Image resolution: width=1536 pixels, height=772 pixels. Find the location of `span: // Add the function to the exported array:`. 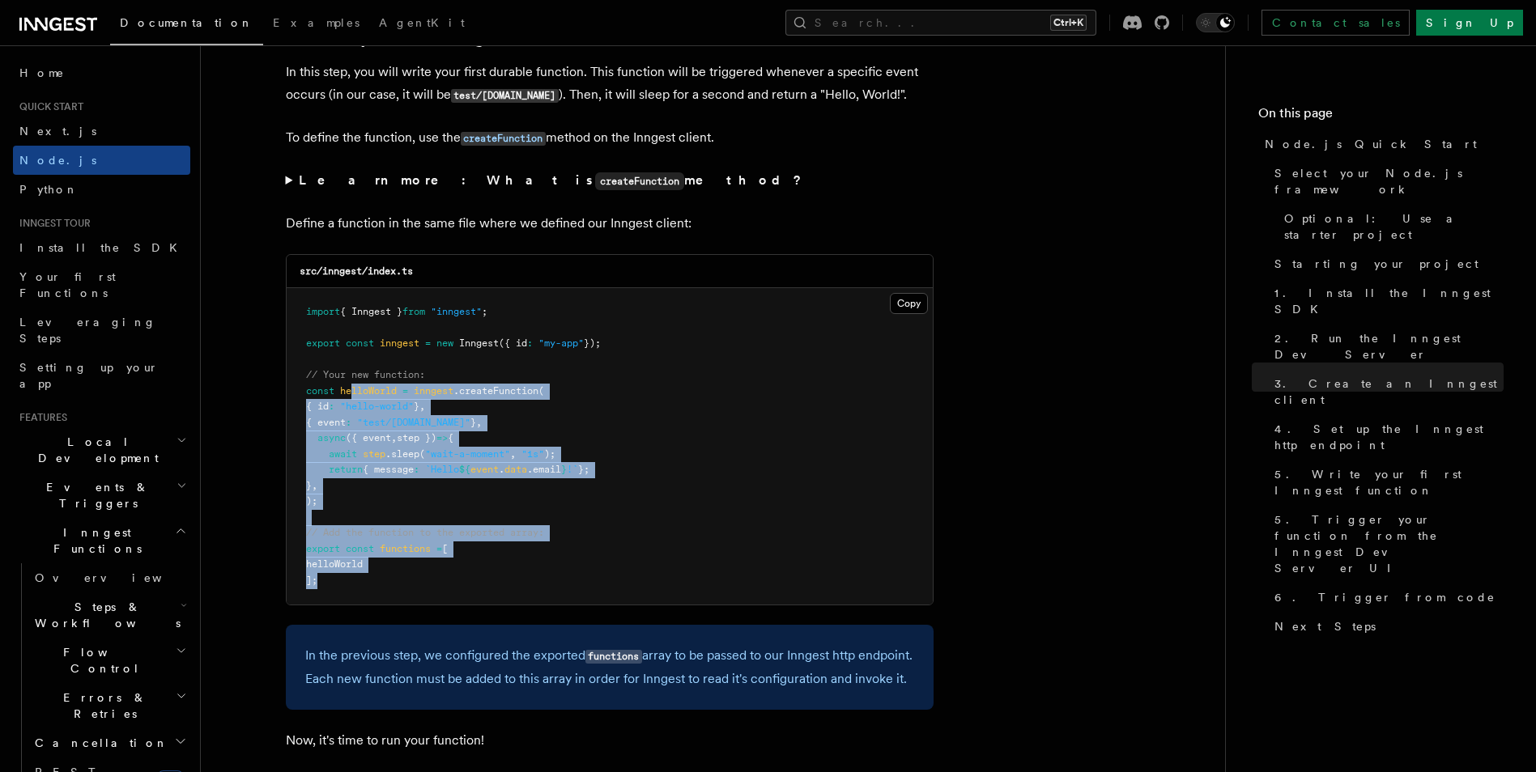

span: // Add the function to the exported array: is located at coordinates (425, 533).